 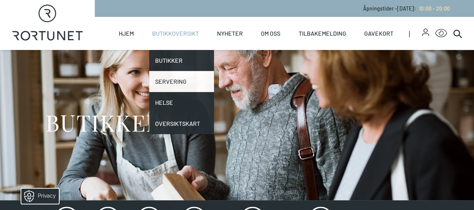 I want to click on button: Open Accessibility Menu, so click(x=441, y=33).